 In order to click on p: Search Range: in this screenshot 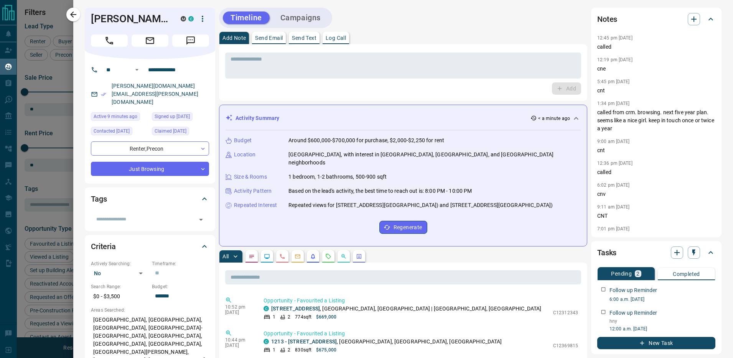, I will do `click(119, 287)`.